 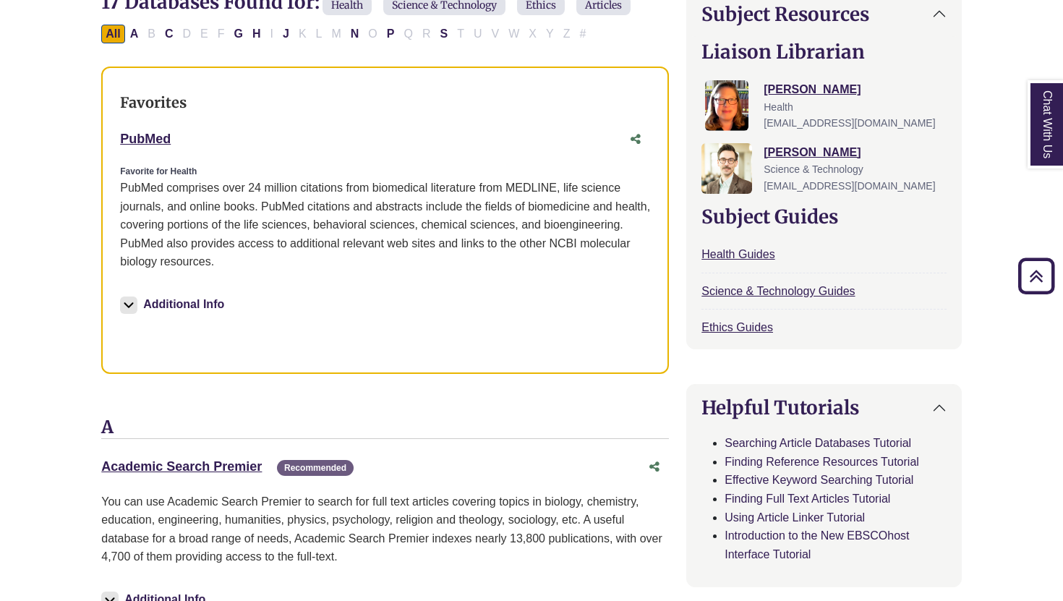 I want to click on p: You can use Academic Search Premier to search for full text articles covering topics in biology, ..., so click(x=385, y=529).